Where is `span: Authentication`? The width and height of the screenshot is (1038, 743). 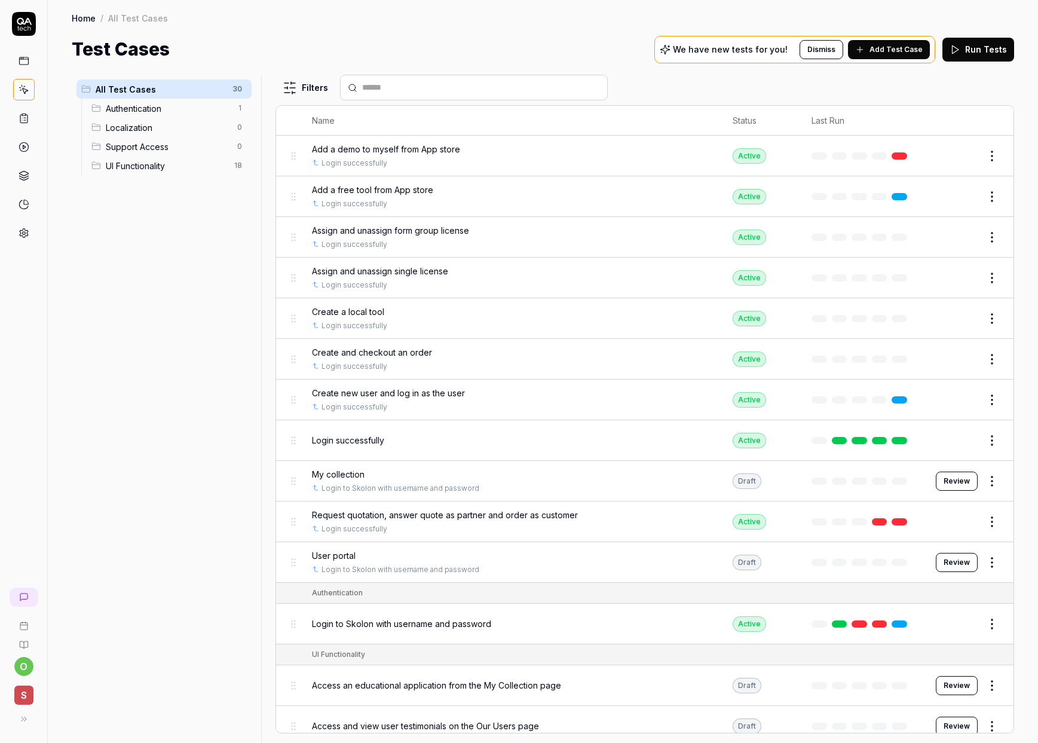 span: Authentication is located at coordinates (168, 108).